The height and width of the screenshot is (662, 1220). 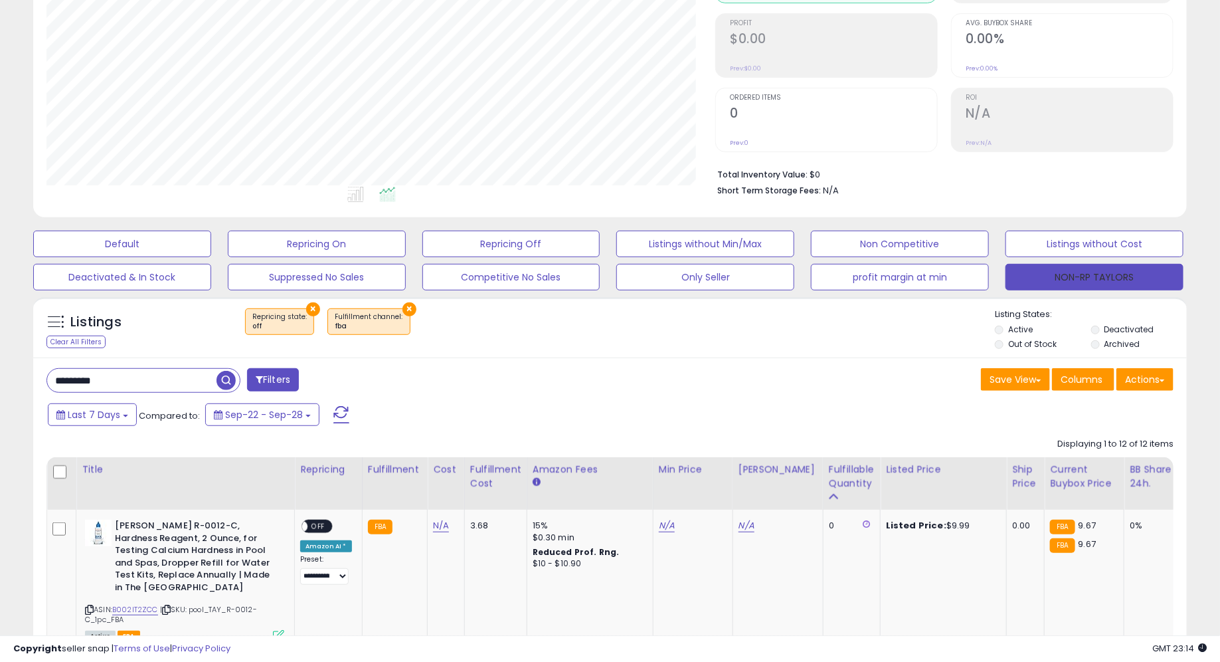 I want to click on a: Privacy Policy, so click(x=201, y=648).